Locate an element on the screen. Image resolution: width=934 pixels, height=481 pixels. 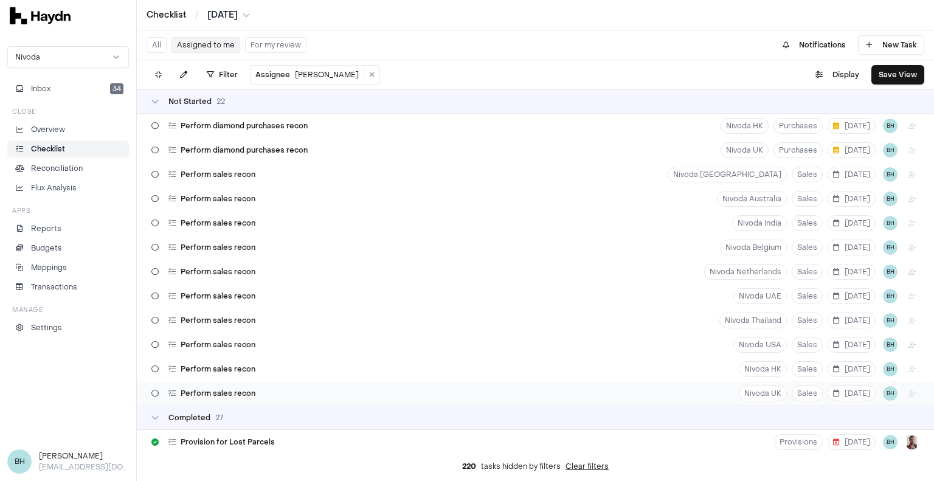
p: Transactions is located at coordinates (54, 287).